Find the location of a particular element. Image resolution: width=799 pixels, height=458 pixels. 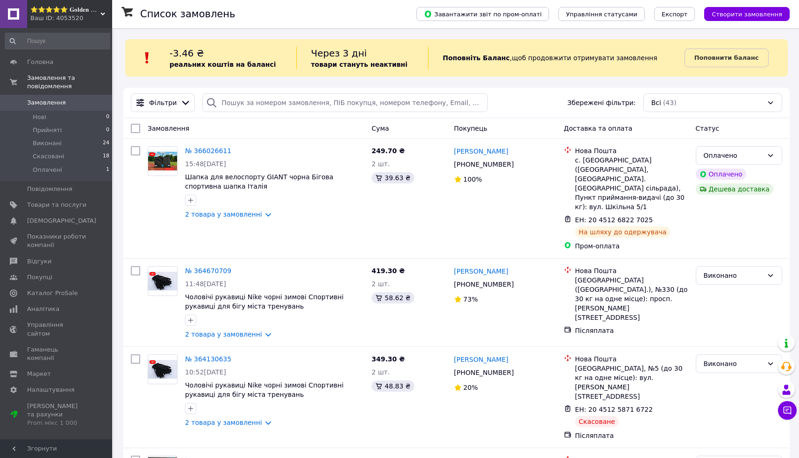

span: 18 is located at coordinates (106, 156).